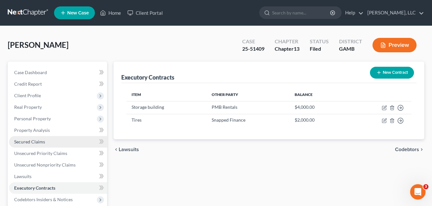 The width and height of the screenshot is (432, 206). Describe the element at coordinates (28, 107) in the screenshot. I see `span: Real Property` at that location.